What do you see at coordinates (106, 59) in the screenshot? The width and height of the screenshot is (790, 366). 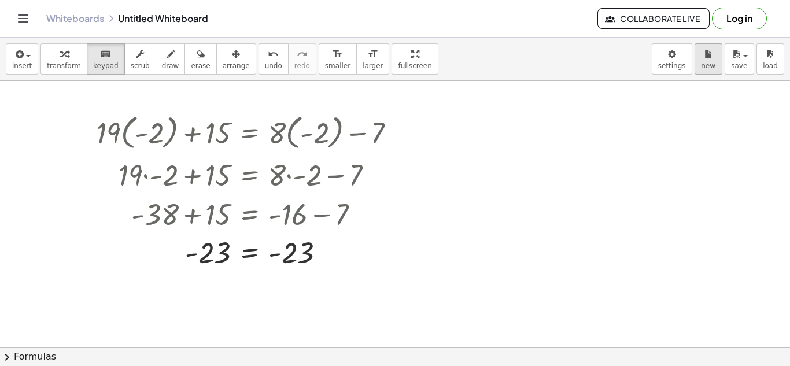 I see `button: keyboardkeypad` at bounding box center [106, 59].